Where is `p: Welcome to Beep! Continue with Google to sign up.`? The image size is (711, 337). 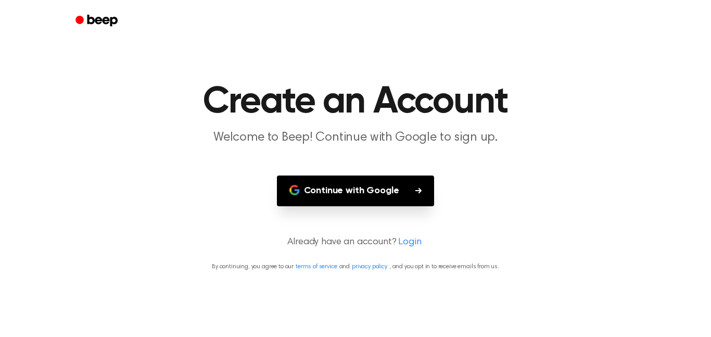
p: Welcome to Beep! Continue with Google to sign up. is located at coordinates (355, 137).